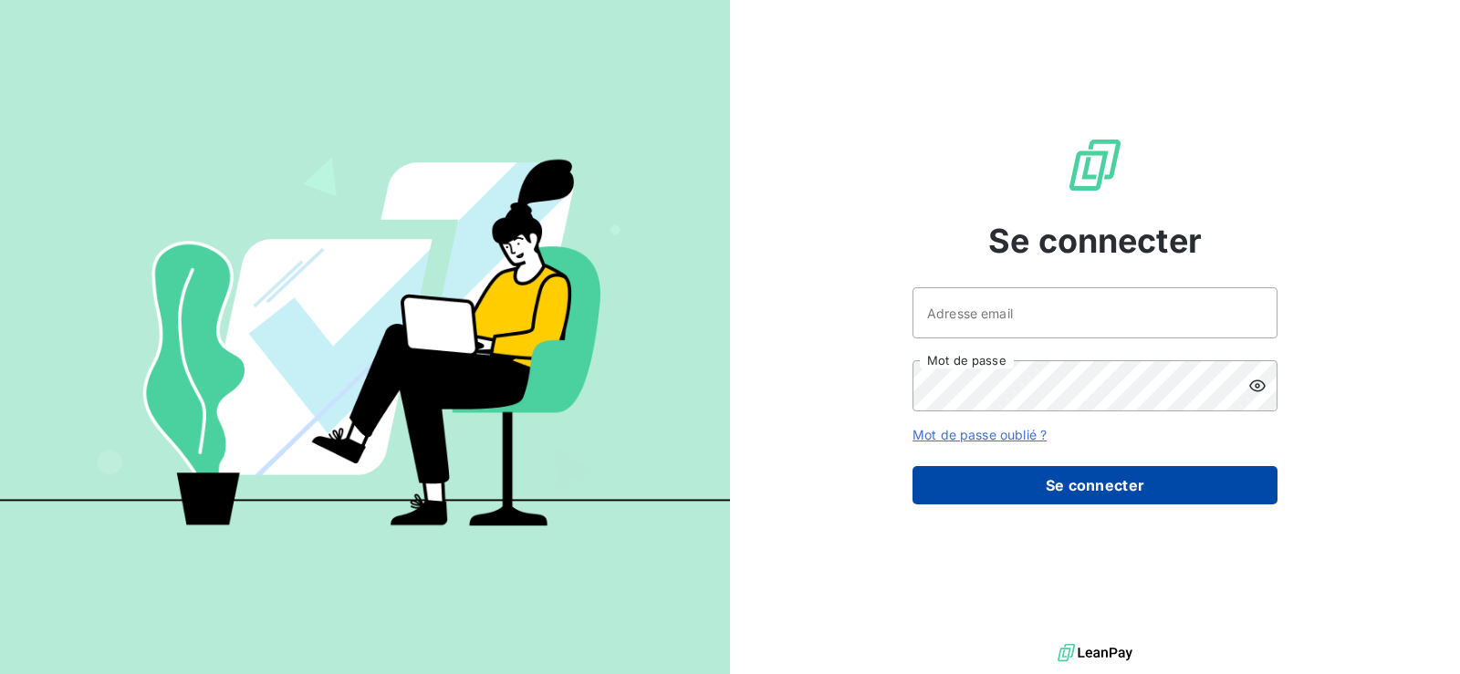  I want to click on a: Mot de passe oublié ?, so click(979, 434).